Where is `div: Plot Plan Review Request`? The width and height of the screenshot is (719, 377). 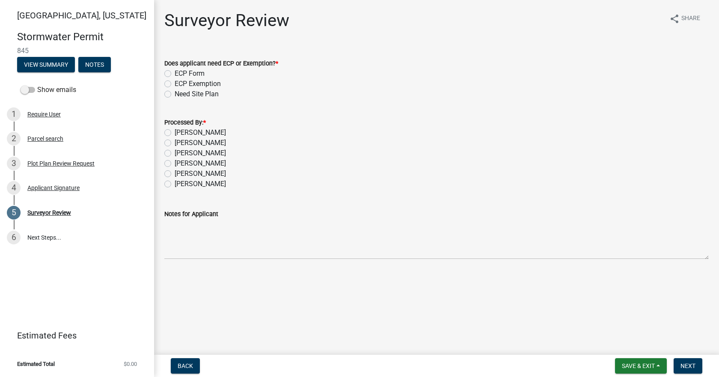 div: Plot Plan Review Request is located at coordinates (61, 164).